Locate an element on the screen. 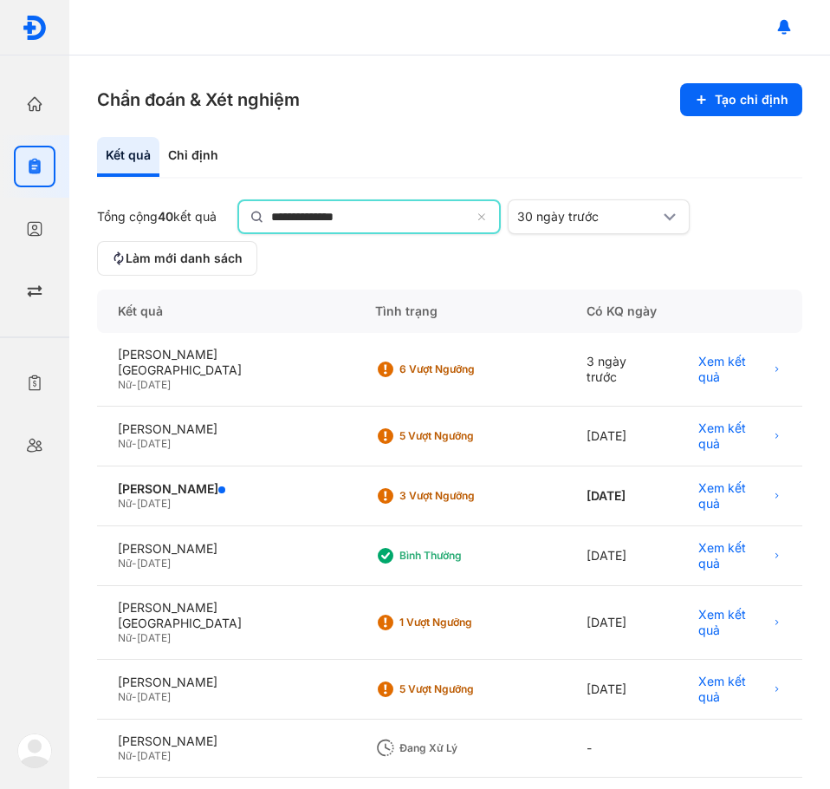 This screenshot has height=789, width=830. div: Tổng cộng kết quả is located at coordinates (157, 217).